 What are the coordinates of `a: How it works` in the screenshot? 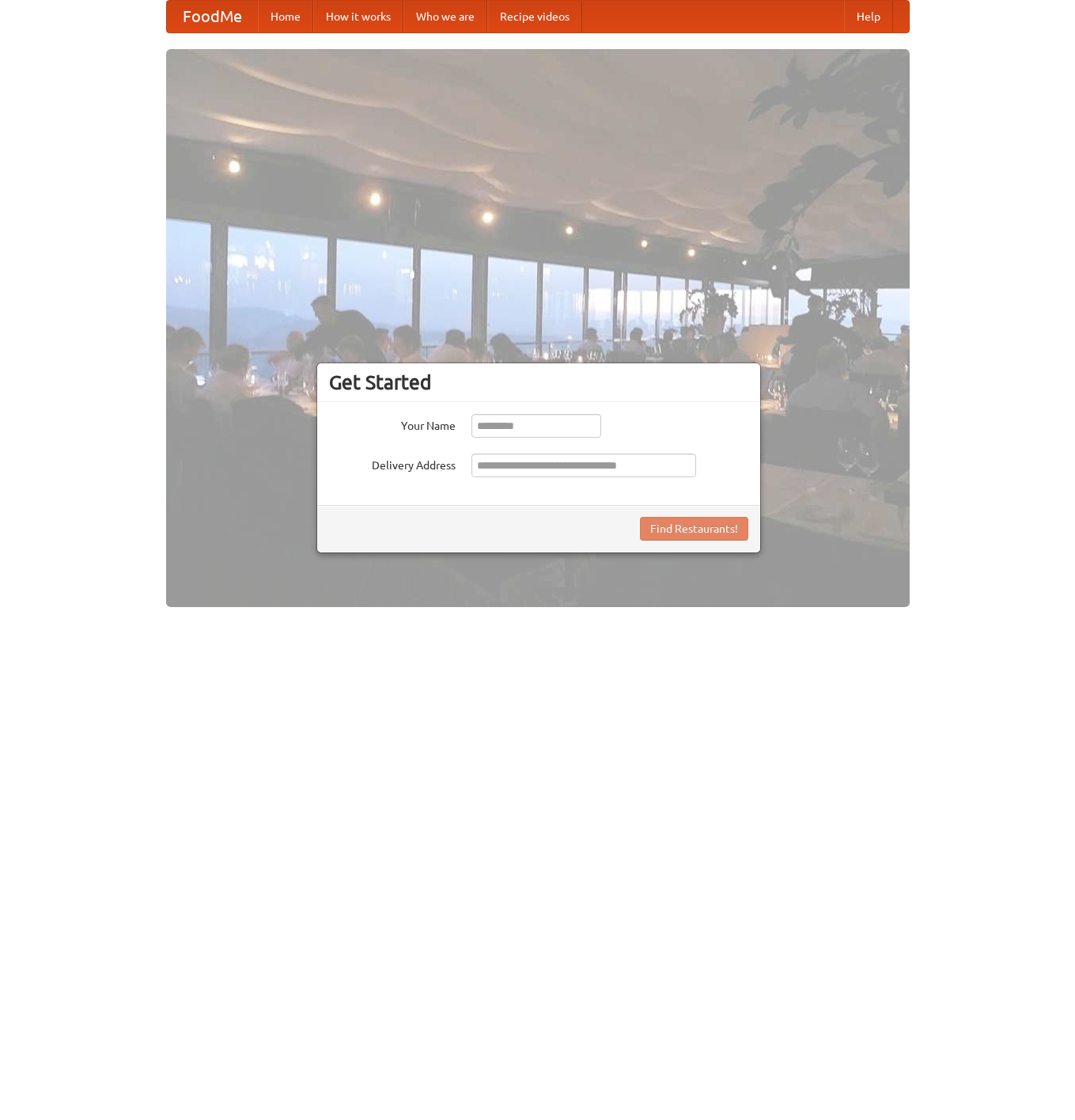 It's located at (358, 17).